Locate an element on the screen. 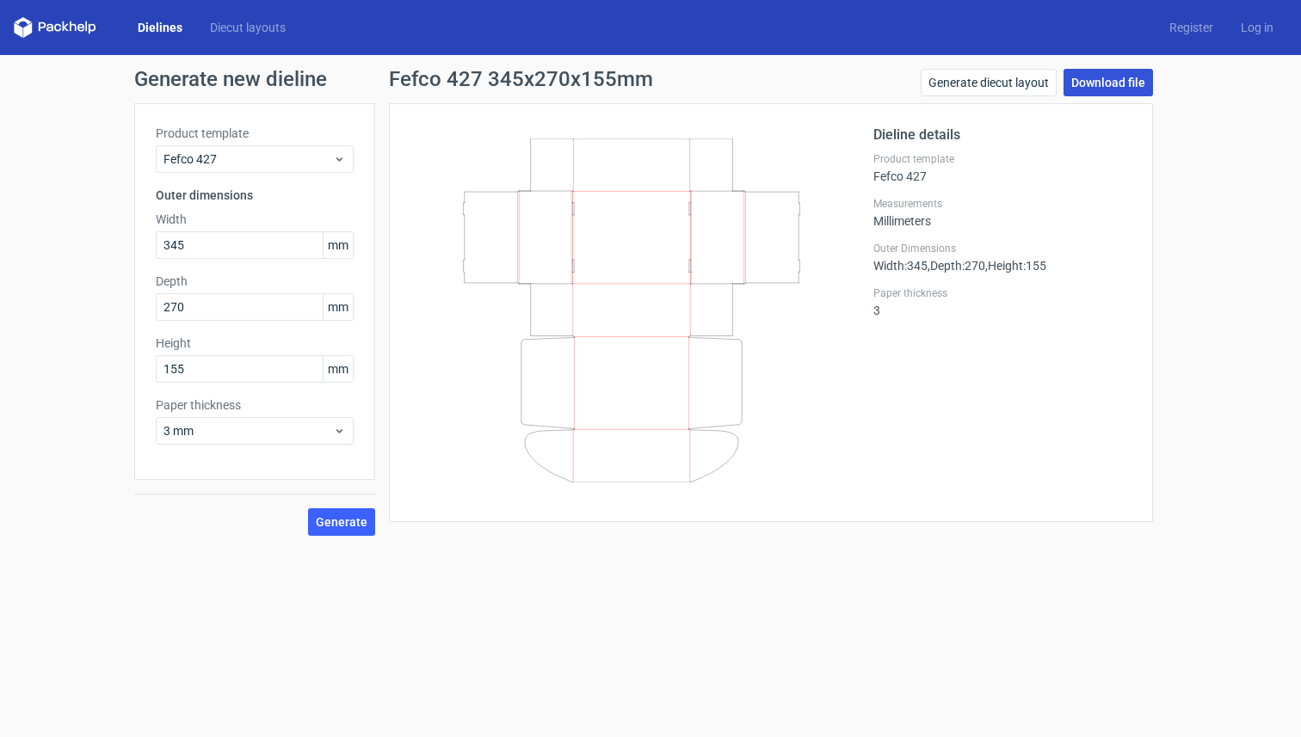  a: Log in is located at coordinates (1257, 28).